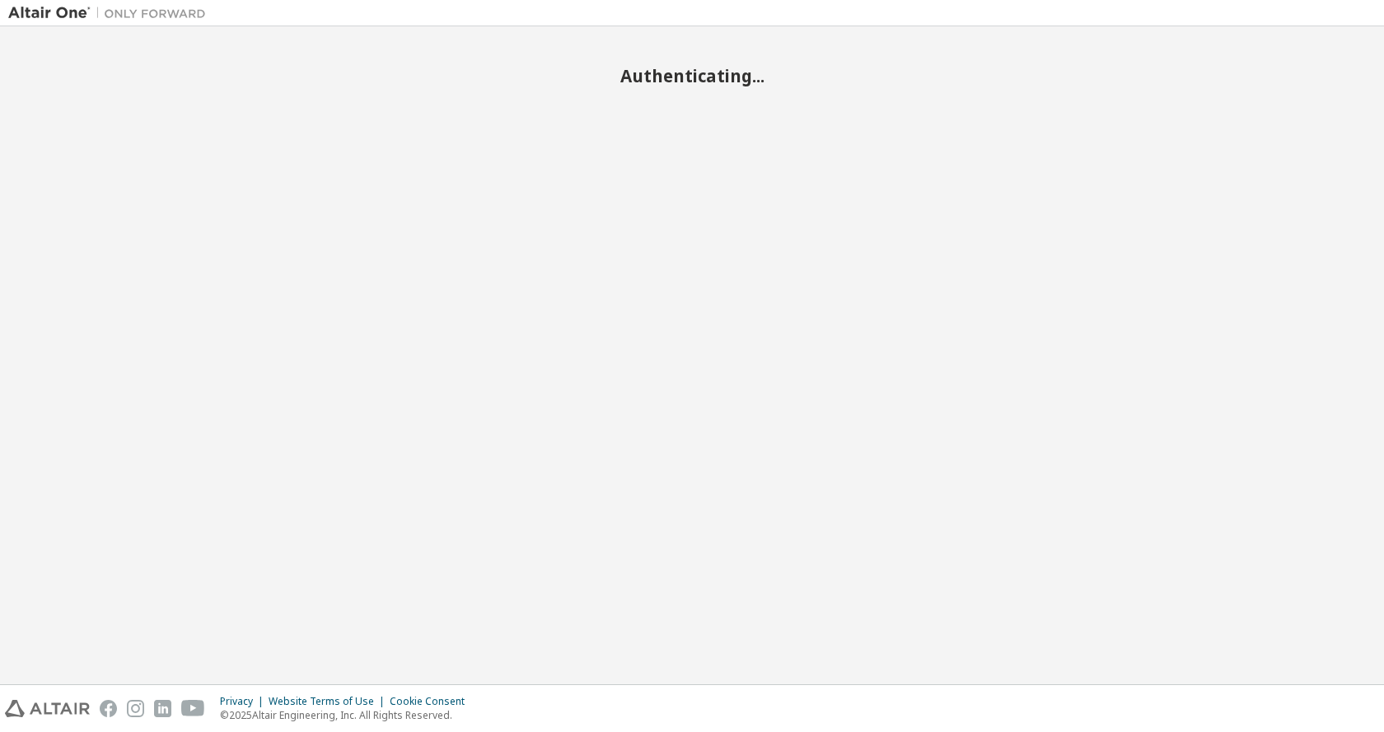 Image resolution: width=1384 pixels, height=732 pixels. What do you see at coordinates (692, 76) in the screenshot?
I see `h2: Authenticating...` at bounding box center [692, 76].